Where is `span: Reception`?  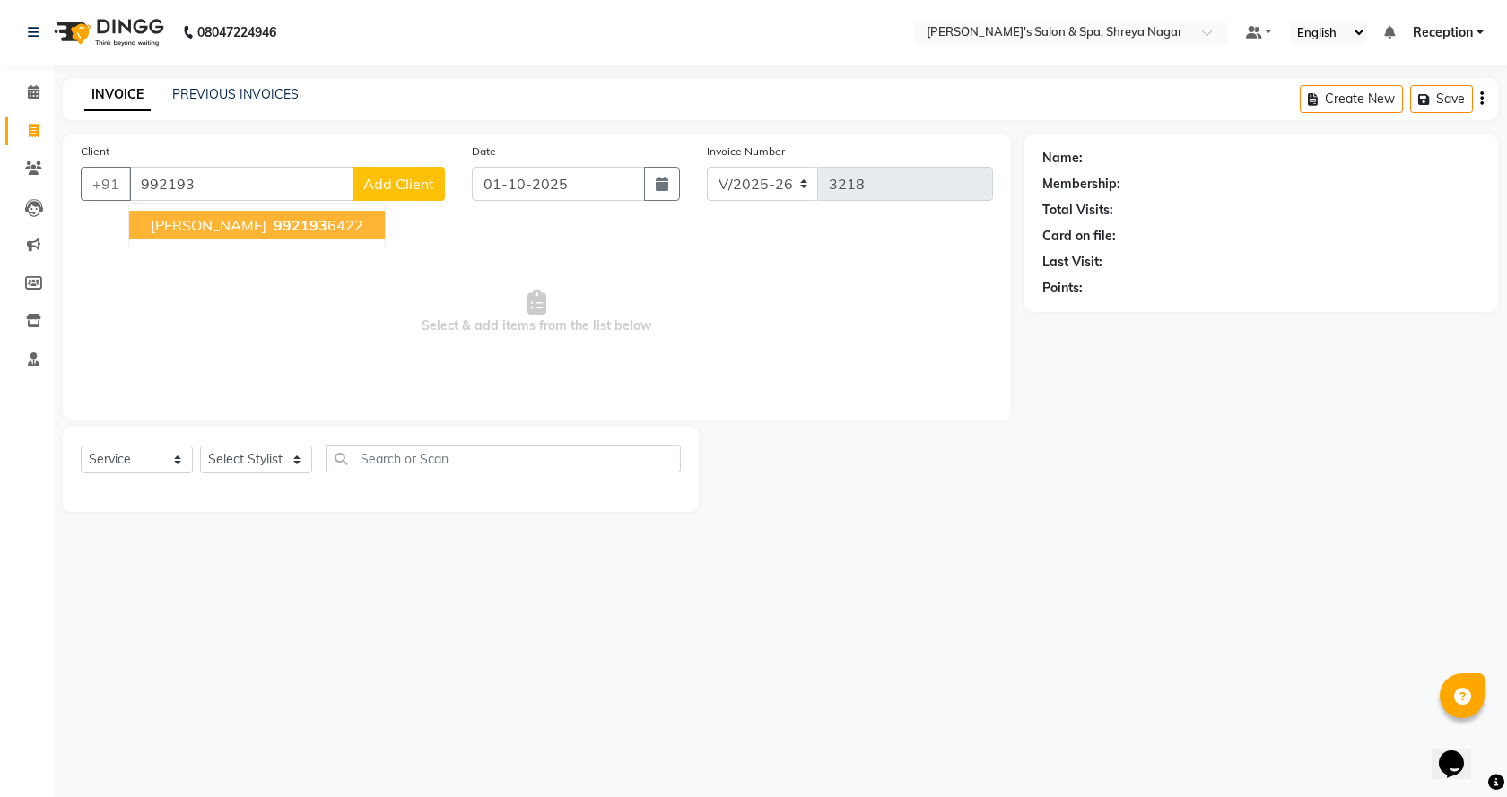
span: Reception is located at coordinates (1442, 32).